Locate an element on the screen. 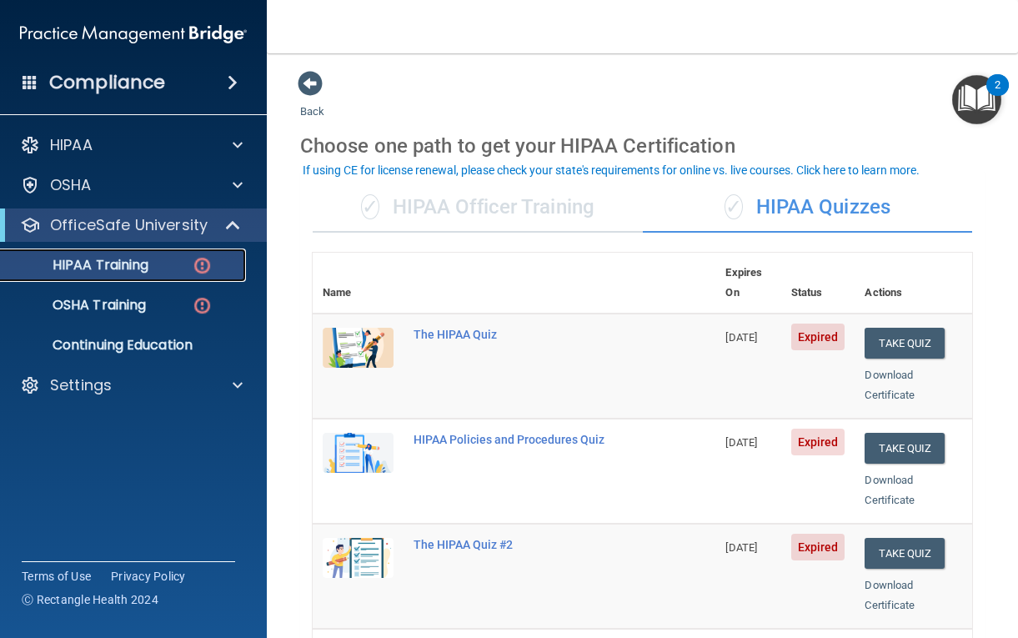  p: HIPAA Training is located at coordinates (79, 265).